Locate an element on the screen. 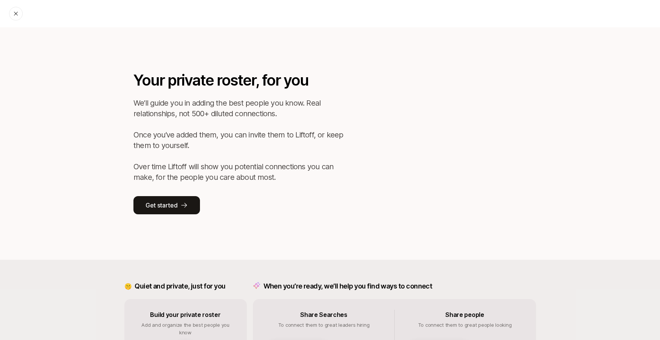  p: We’ll guide you in adding the best people you know. Real relationships, not 500+ diluted connecti... is located at coordinates (239, 140).